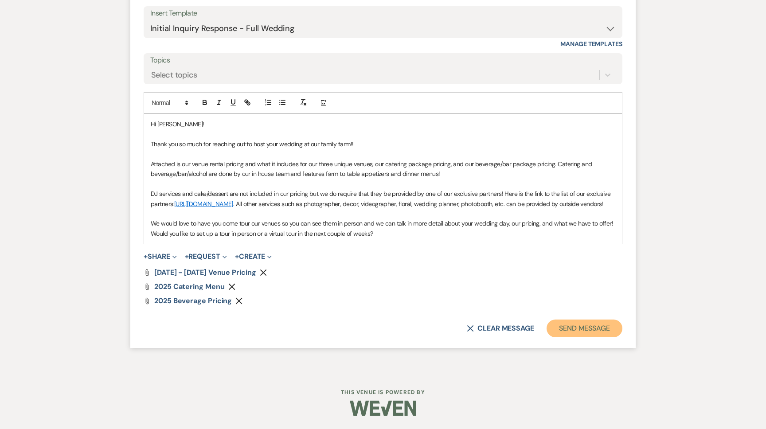  I want to click on div: Insert Template, so click(383, 13).